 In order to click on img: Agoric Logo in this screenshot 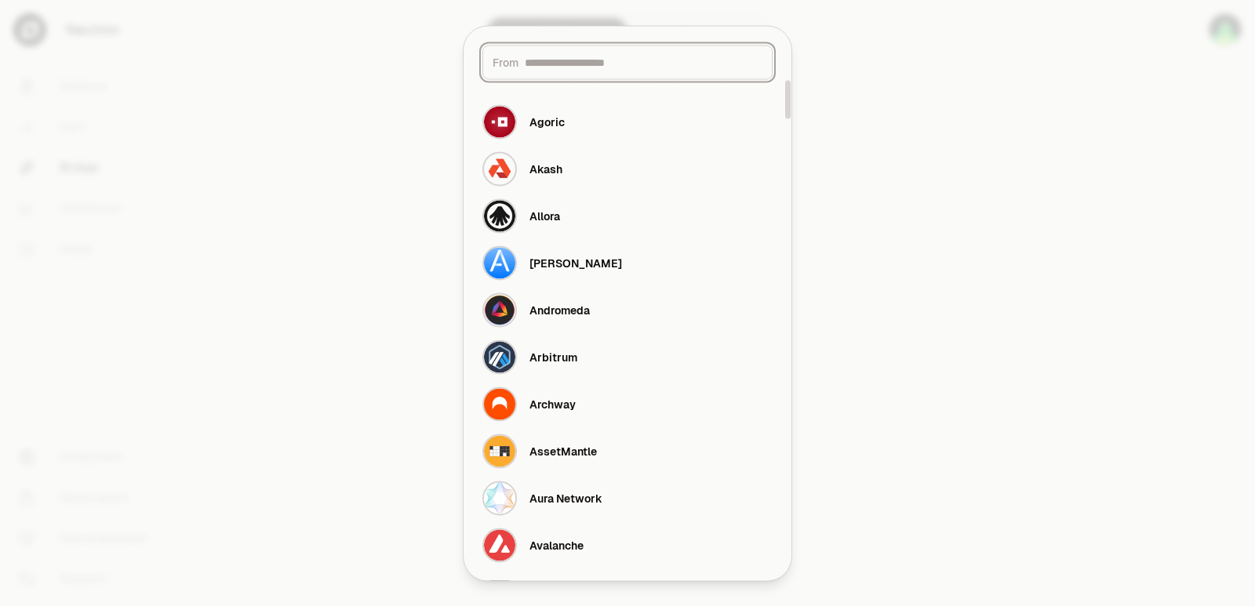, I will do `click(500, 122)`.